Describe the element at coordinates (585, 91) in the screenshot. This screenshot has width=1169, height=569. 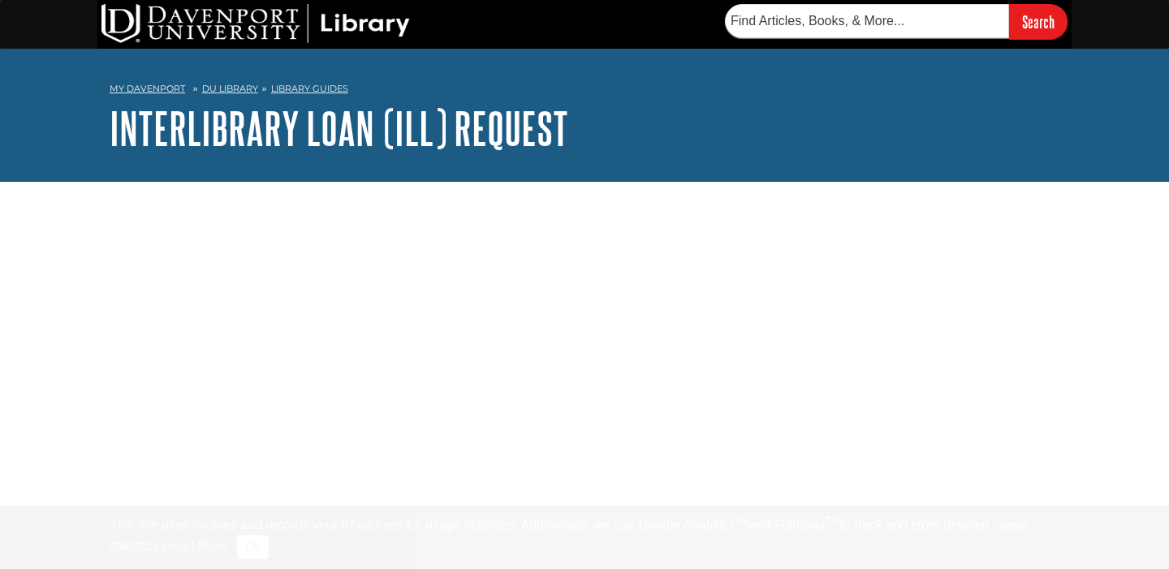
I see `nav: breadcrumb` at that location.